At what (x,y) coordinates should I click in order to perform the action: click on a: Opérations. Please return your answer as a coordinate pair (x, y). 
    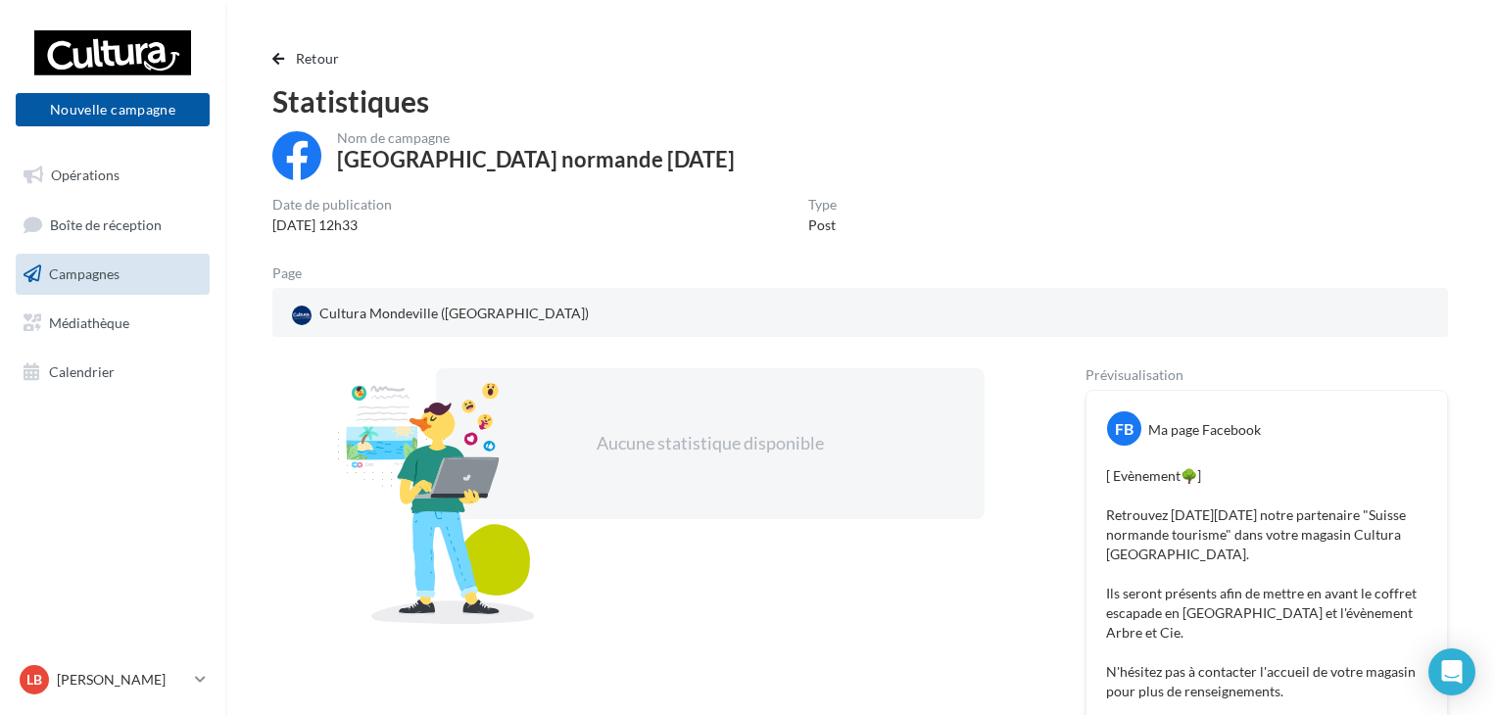
    Looking at the image, I should click on (113, 175).